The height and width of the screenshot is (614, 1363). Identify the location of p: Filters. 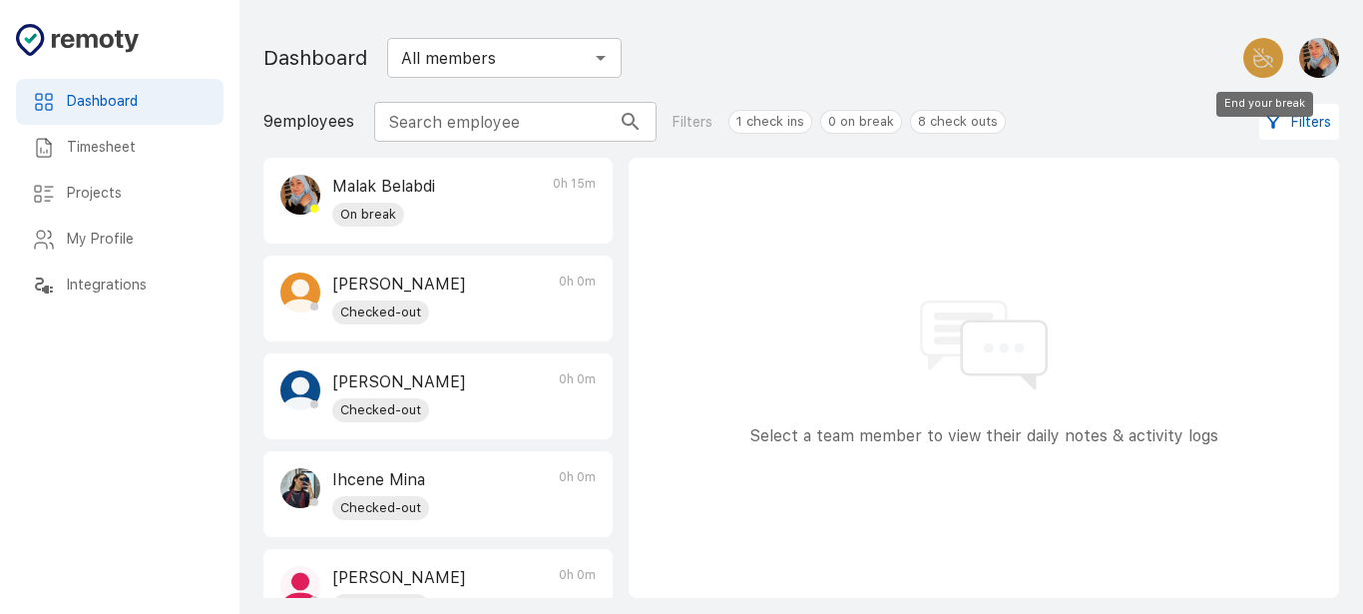
(692, 122).